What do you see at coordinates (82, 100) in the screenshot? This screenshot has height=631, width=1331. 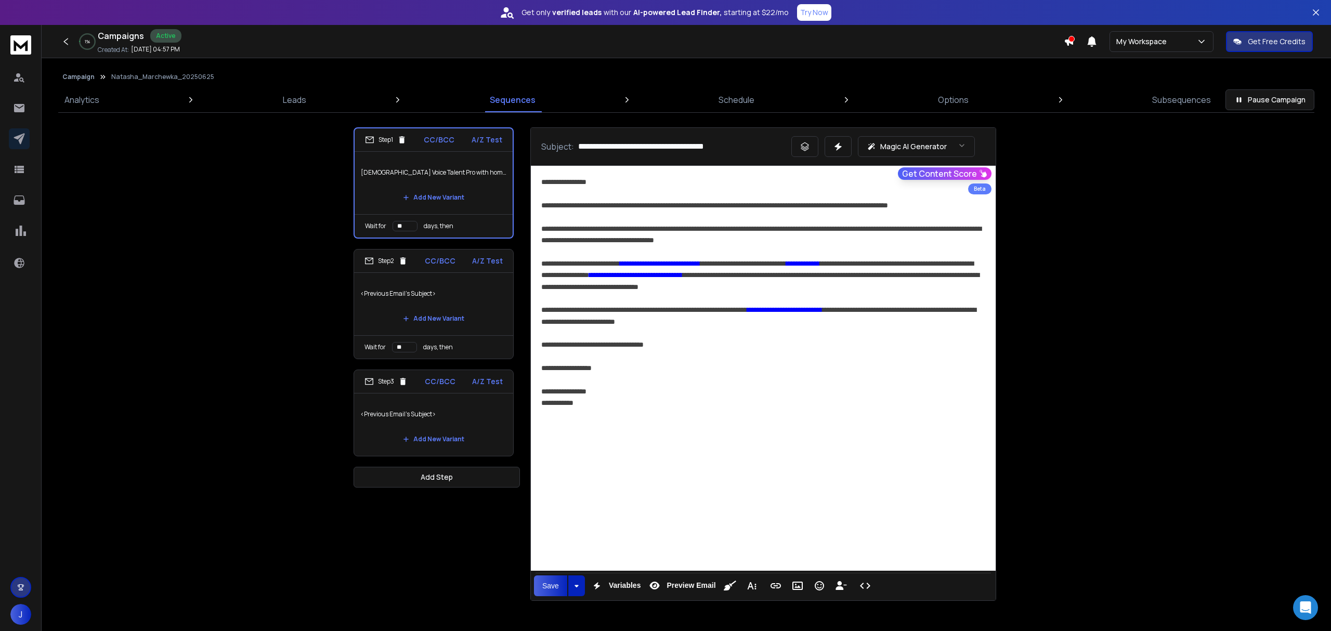 I see `p: Analytics` at bounding box center [82, 100].